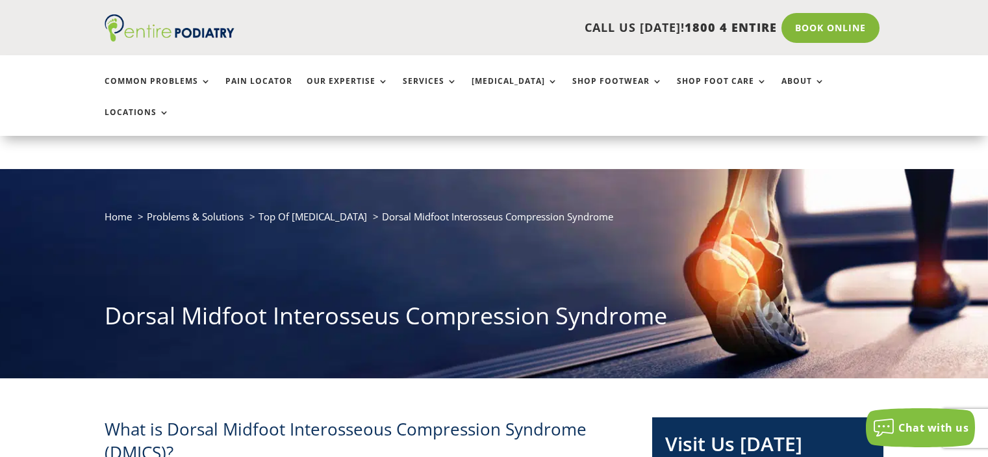  I want to click on a: Shop Foot Care, so click(722, 90).